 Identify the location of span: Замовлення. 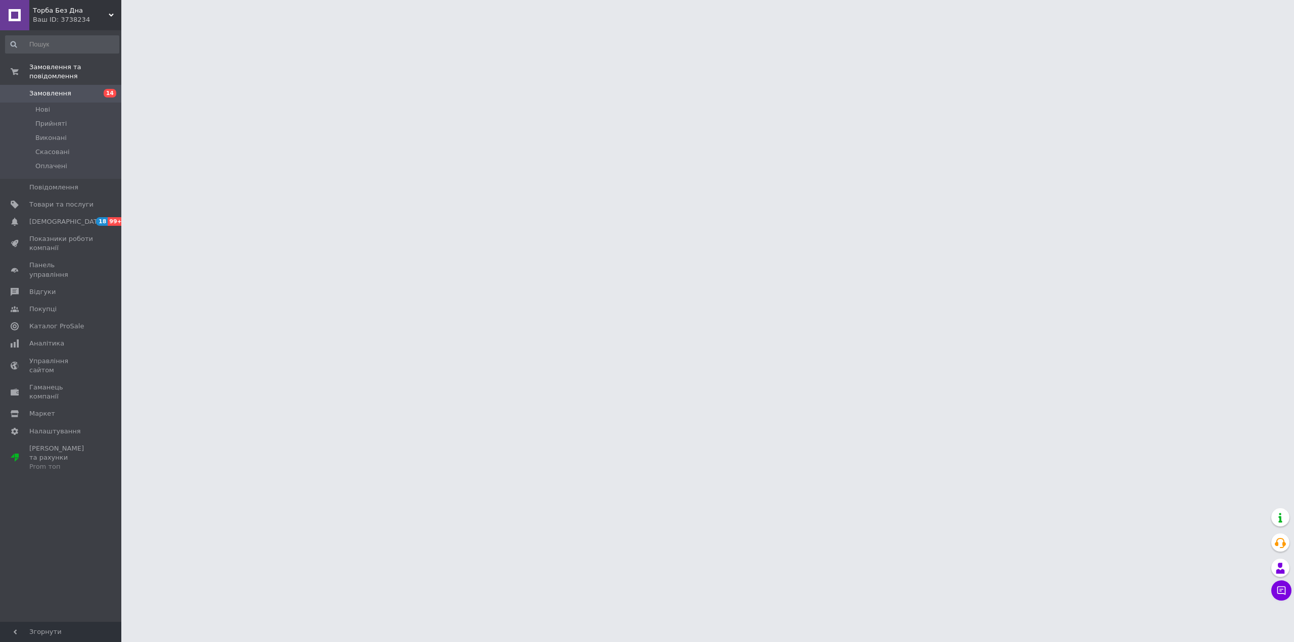
(50, 93).